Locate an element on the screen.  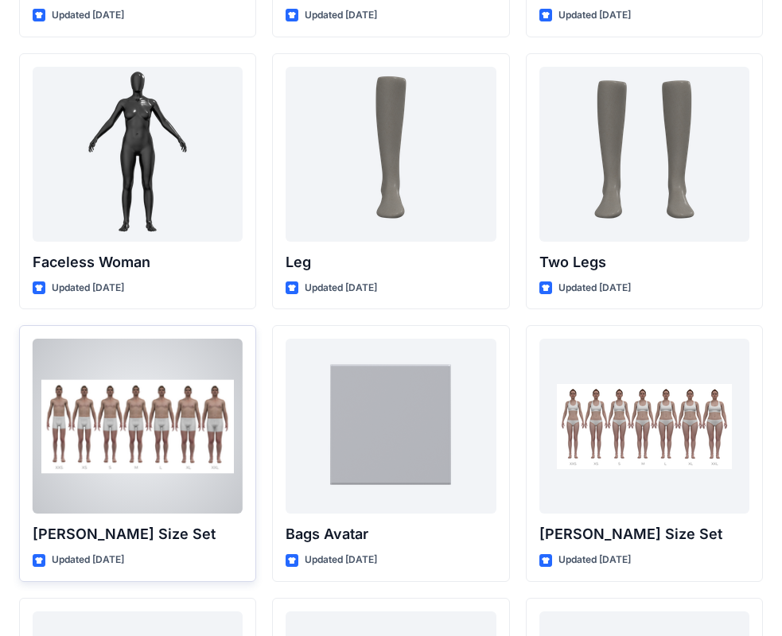
p: Faceless Woman is located at coordinates (138, 263).